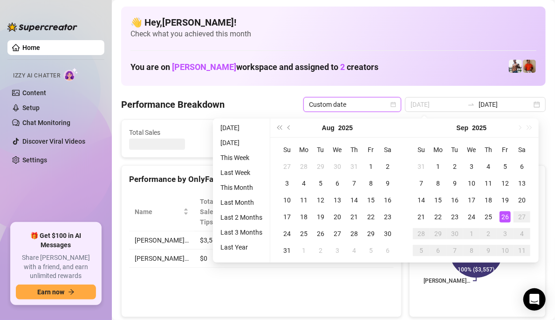 Image resolution: width=555 pixels, height=320 pixels. I want to click on td: 2025-09-01, so click(438, 166).